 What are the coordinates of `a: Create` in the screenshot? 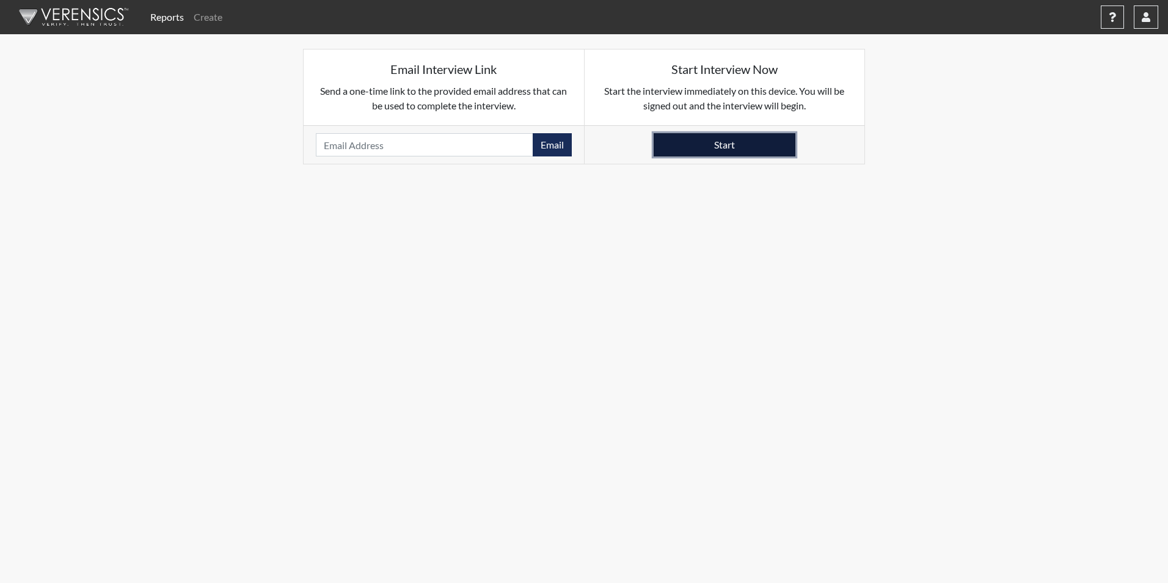 It's located at (208, 17).